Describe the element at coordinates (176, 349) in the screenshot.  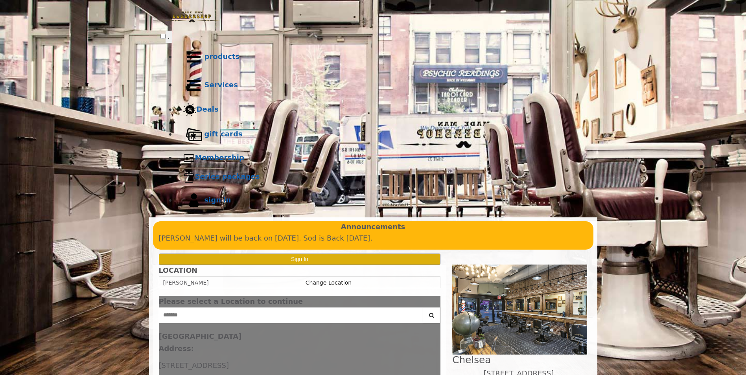
I see `b: Address:` at that location.